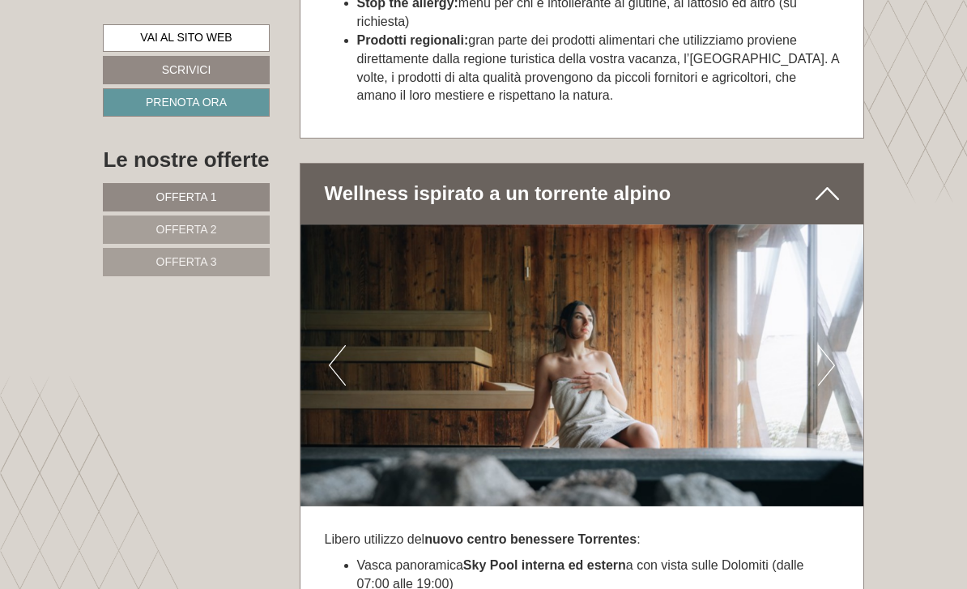  Describe the element at coordinates (186, 102) in the screenshot. I see `a: Prenota ora` at that location.